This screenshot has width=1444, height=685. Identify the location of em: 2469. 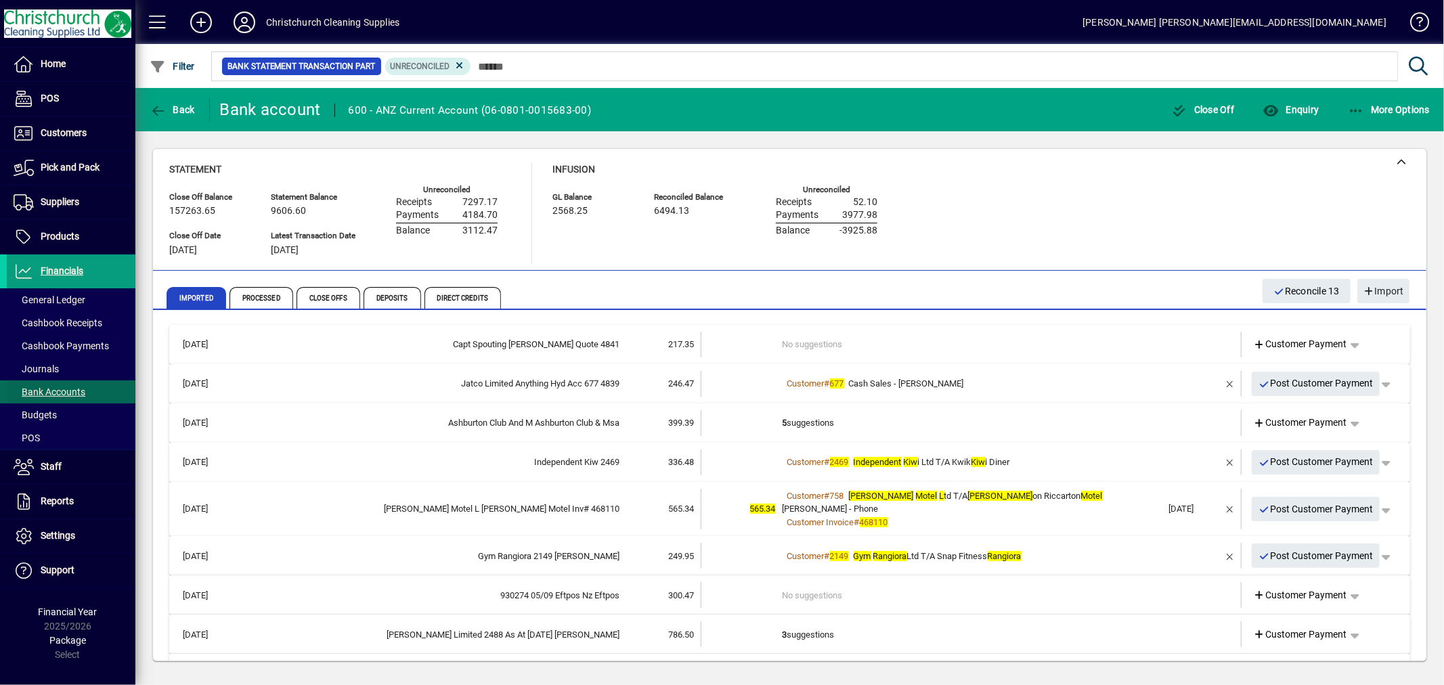
(840, 462).